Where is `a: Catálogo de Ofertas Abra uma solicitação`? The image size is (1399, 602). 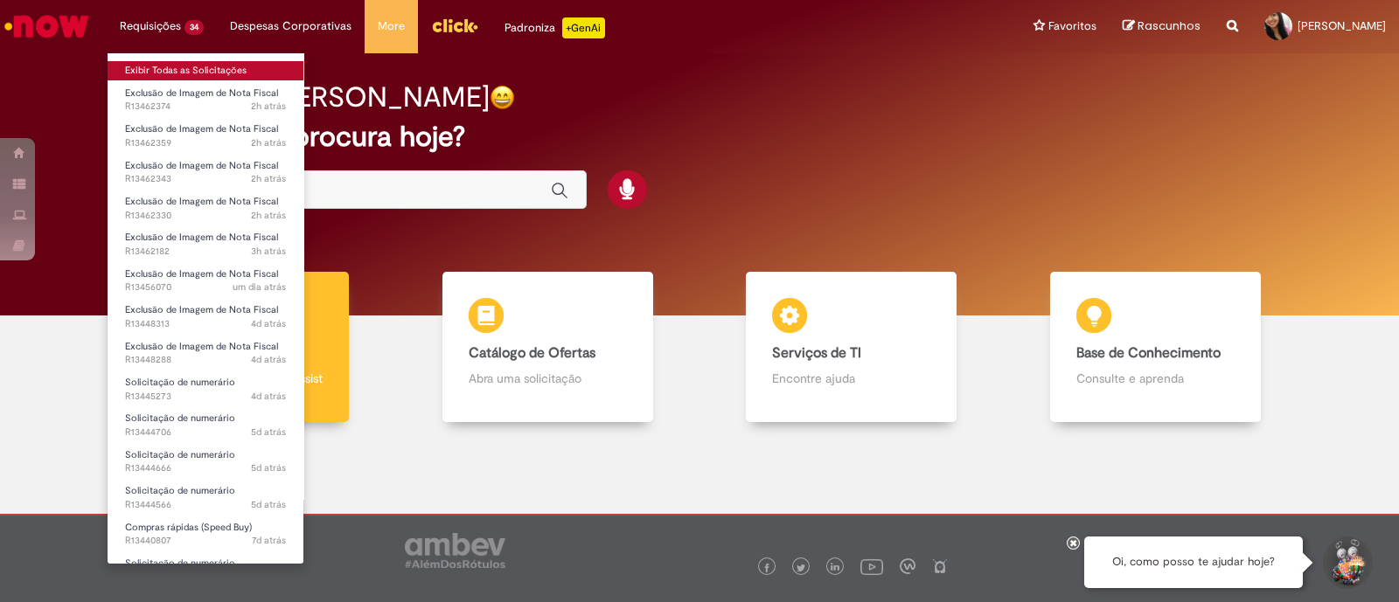 a: Catálogo de Ofertas Abra uma solicitação is located at coordinates (548, 347).